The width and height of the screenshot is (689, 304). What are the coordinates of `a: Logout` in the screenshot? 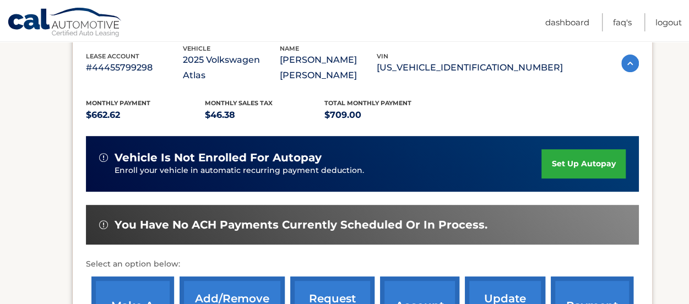 It's located at (669, 22).